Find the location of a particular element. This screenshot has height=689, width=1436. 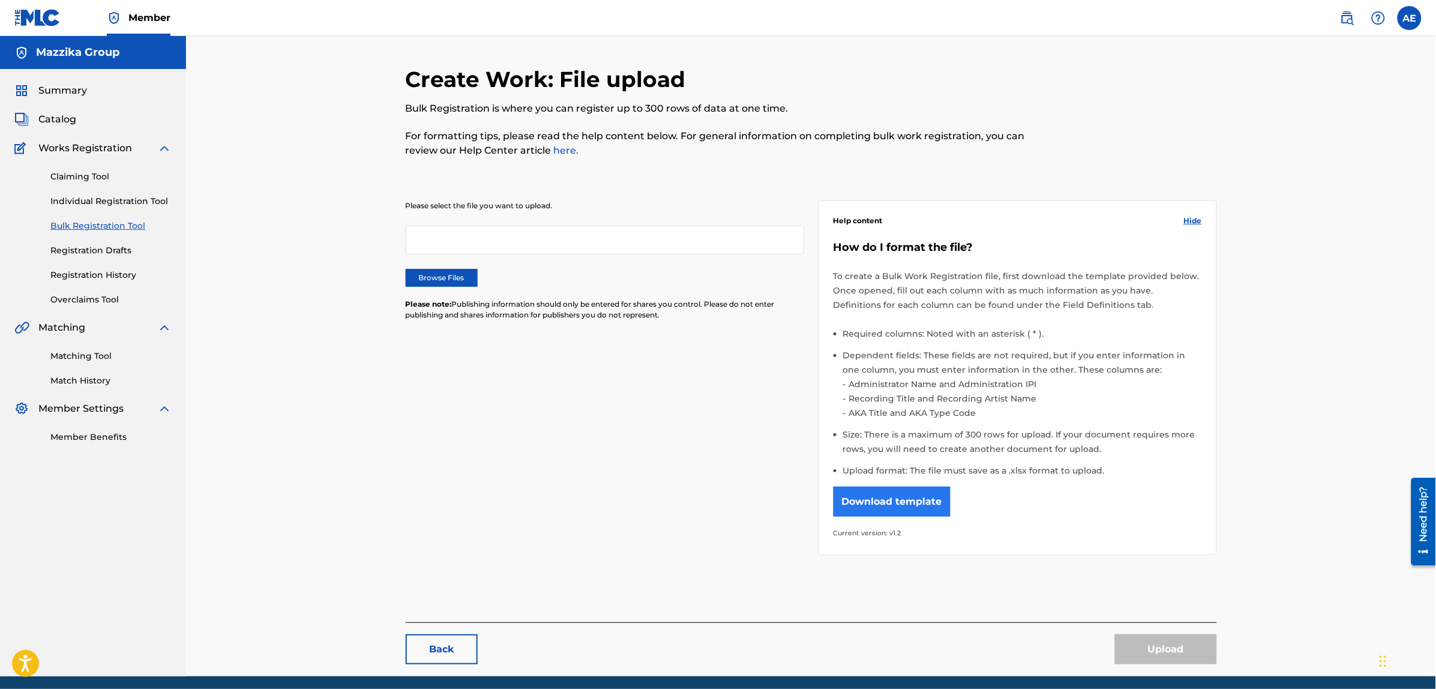

h5: How do I format the file? is located at coordinates (1018, 247).